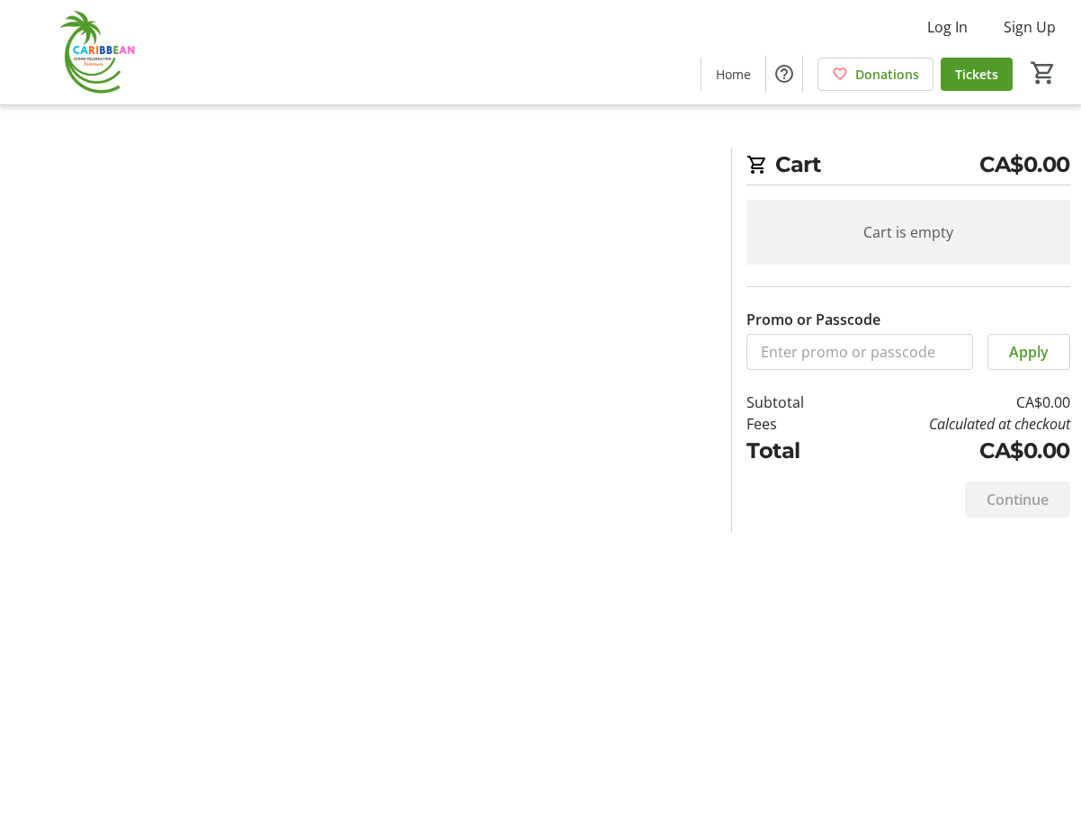 The width and height of the screenshot is (1081, 819). Describe the element at coordinates (733, 74) in the screenshot. I see `a: Home` at that location.